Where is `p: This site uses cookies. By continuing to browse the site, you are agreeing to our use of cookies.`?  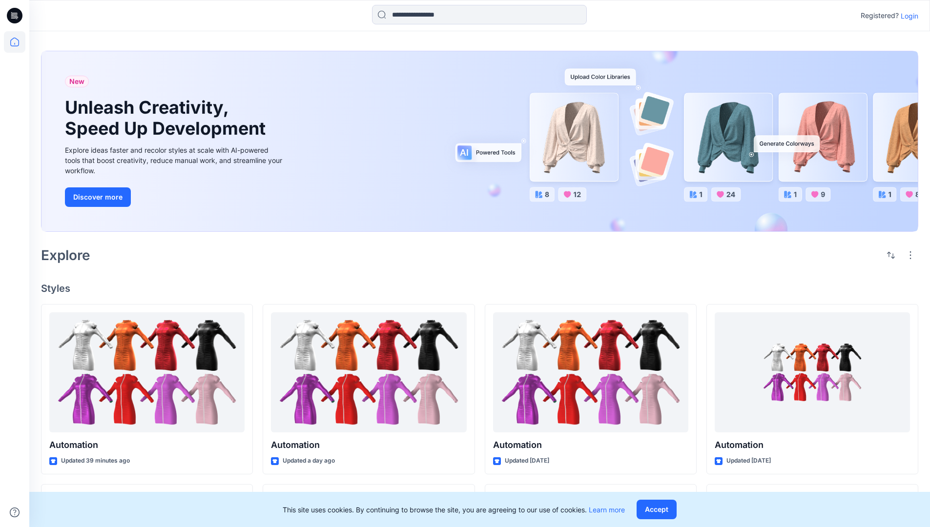
p: This site uses cookies. By continuing to browse the site, you are agreeing to our use of cookies. is located at coordinates (453, 509).